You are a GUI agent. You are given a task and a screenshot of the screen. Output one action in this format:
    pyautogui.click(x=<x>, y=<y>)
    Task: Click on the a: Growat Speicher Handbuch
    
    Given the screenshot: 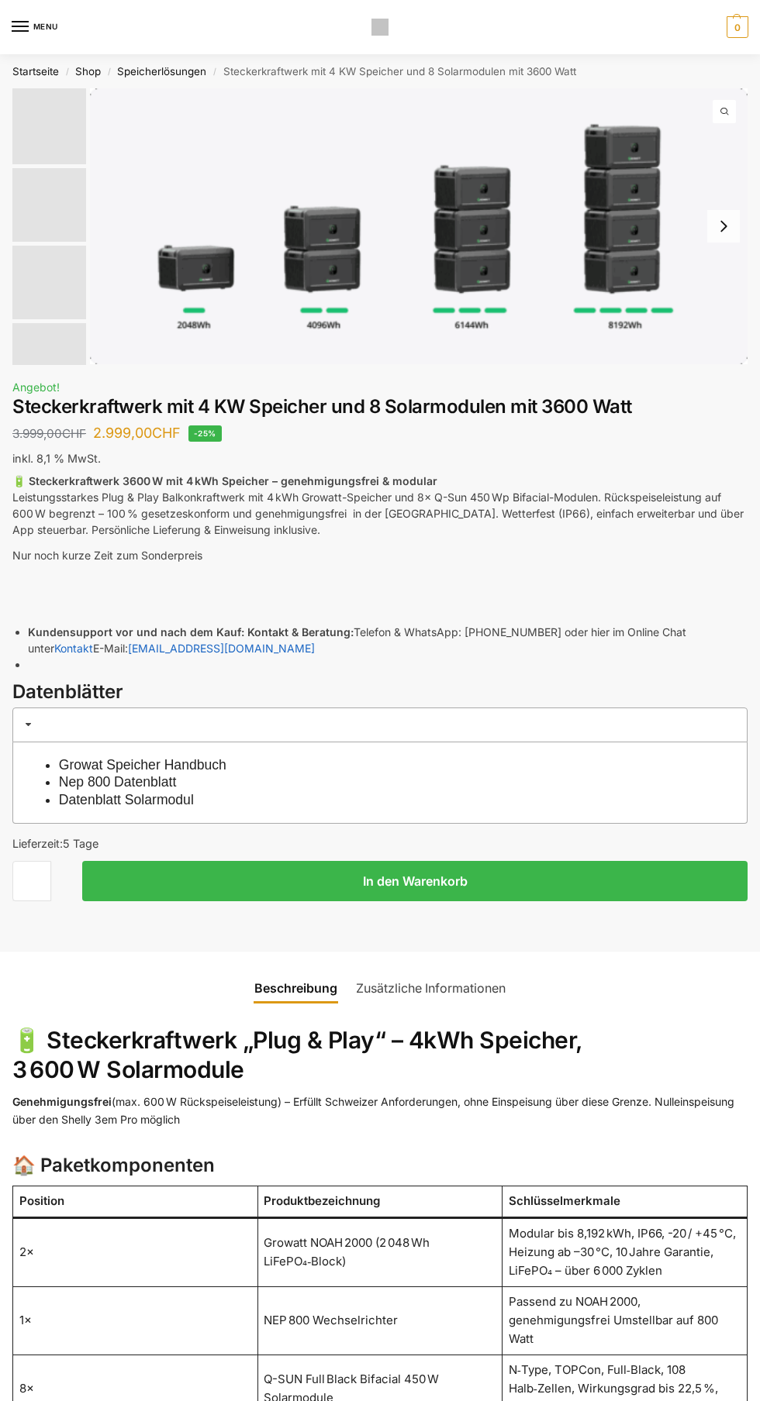 What is the action you would take?
    pyautogui.click(x=143, y=765)
    